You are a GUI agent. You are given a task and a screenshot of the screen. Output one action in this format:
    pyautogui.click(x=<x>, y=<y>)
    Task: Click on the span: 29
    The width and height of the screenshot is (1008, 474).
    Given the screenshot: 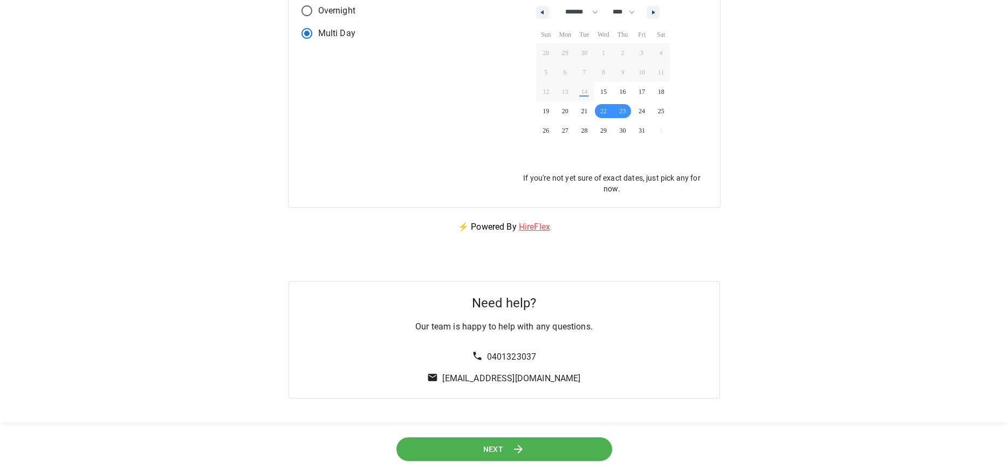 What is the action you would take?
    pyautogui.click(x=604, y=131)
    